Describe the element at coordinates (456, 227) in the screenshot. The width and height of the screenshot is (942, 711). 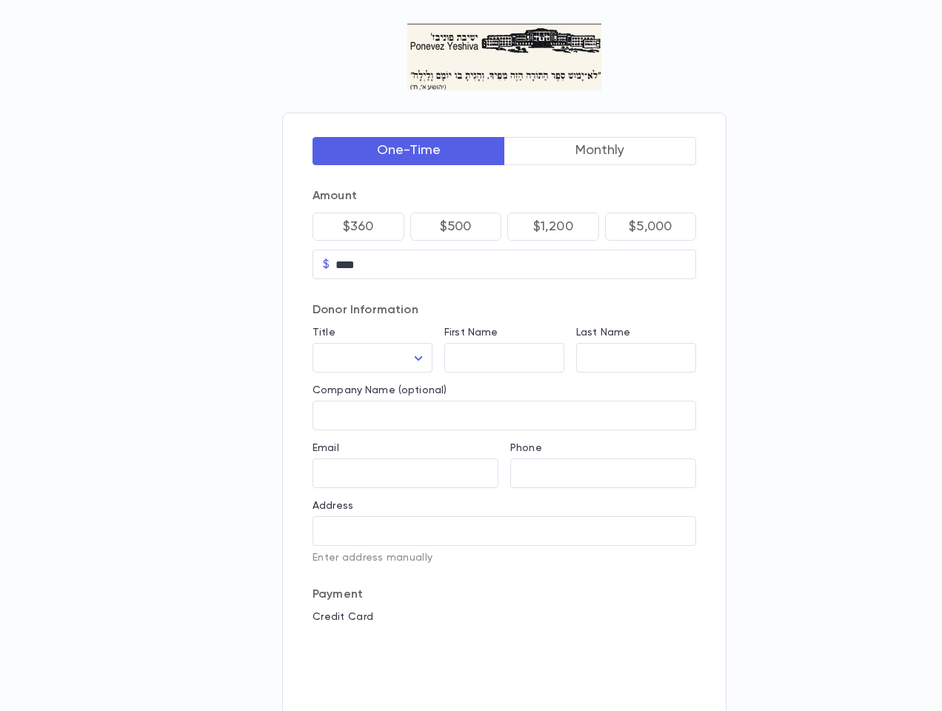
I see `button: $500` at that location.